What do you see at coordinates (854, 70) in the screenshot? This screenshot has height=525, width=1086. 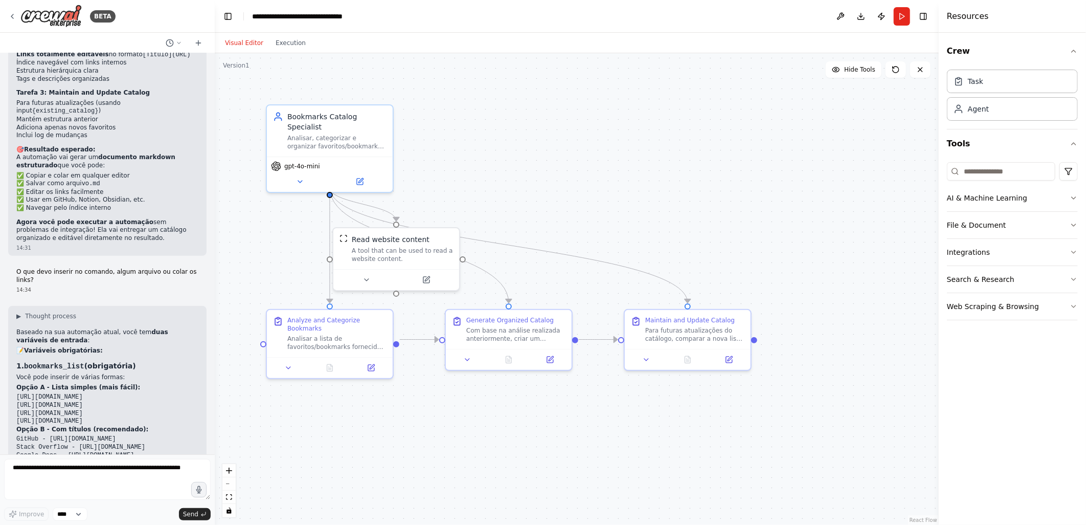 I see `button: Hide Tools` at bounding box center [854, 70].